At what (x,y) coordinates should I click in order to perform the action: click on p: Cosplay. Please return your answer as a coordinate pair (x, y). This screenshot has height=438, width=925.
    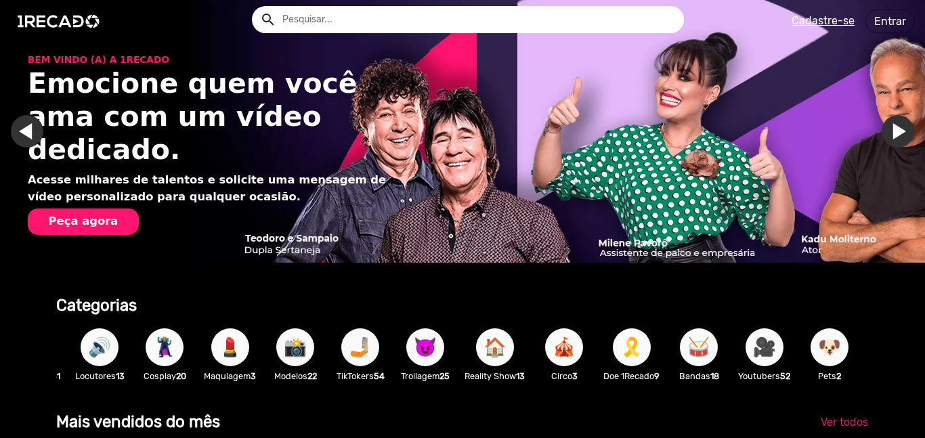
    Looking at the image, I should click on (165, 376).